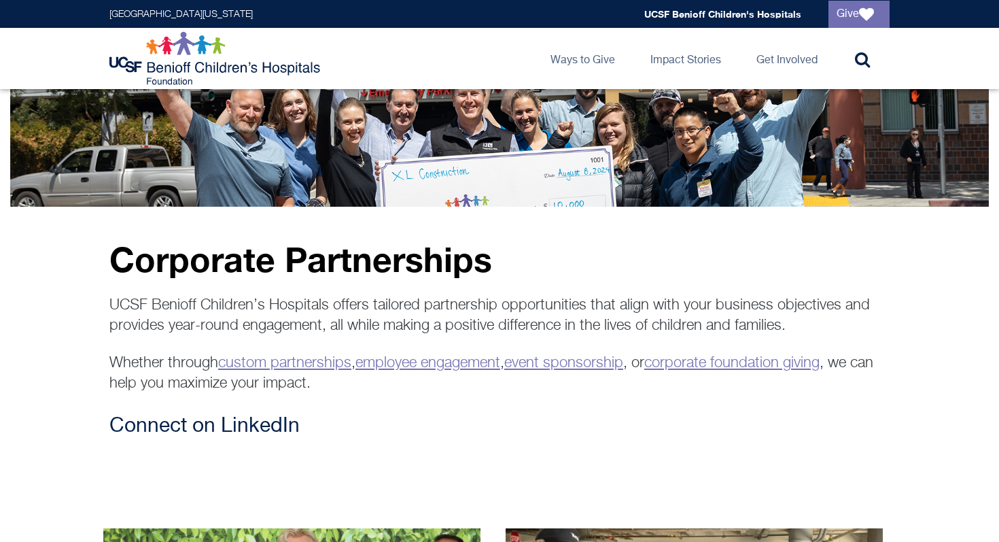  I want to click on a: Give, so click(859, 14).